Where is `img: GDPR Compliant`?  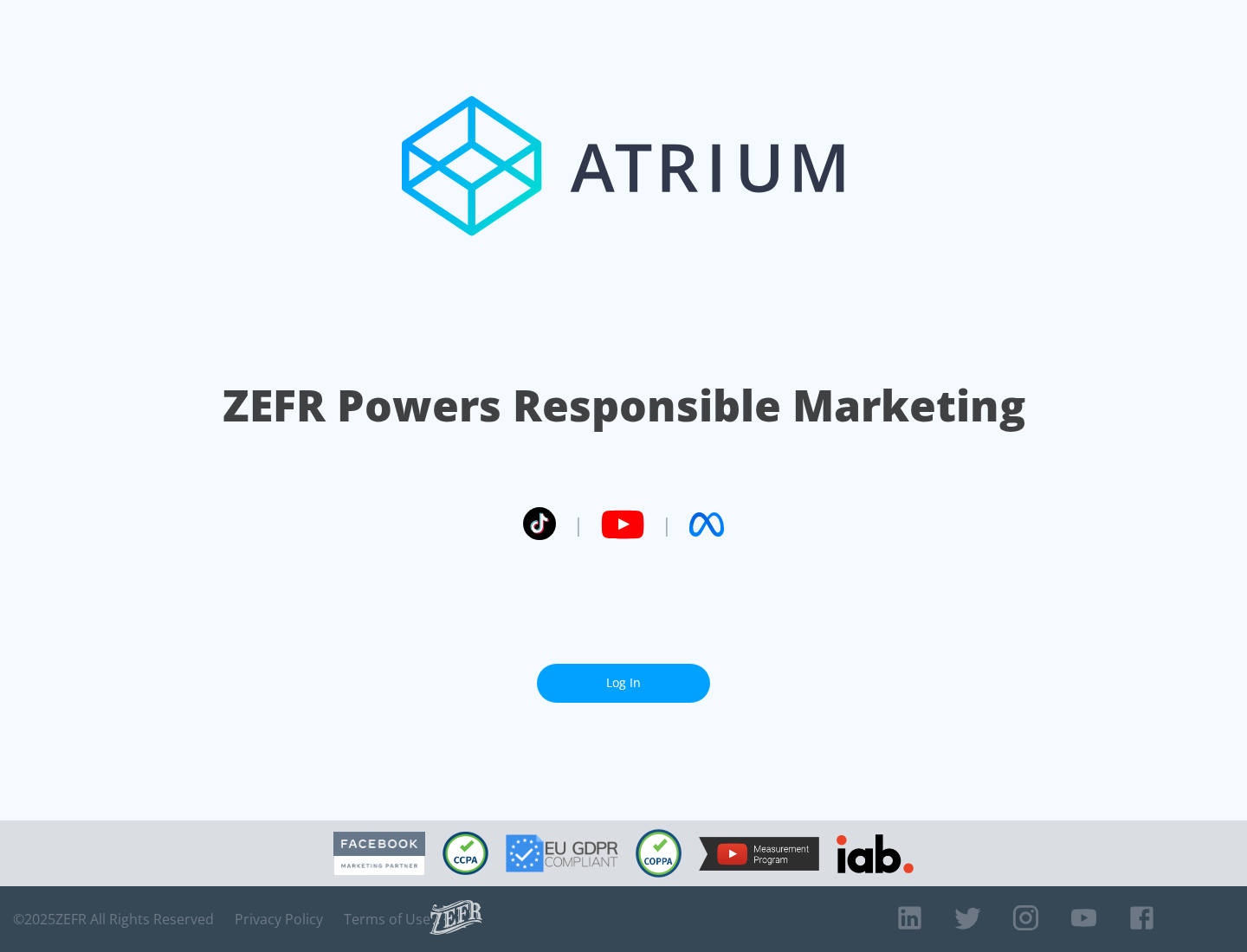 img: GDPR Compliant is located at coordinates (562, 853).